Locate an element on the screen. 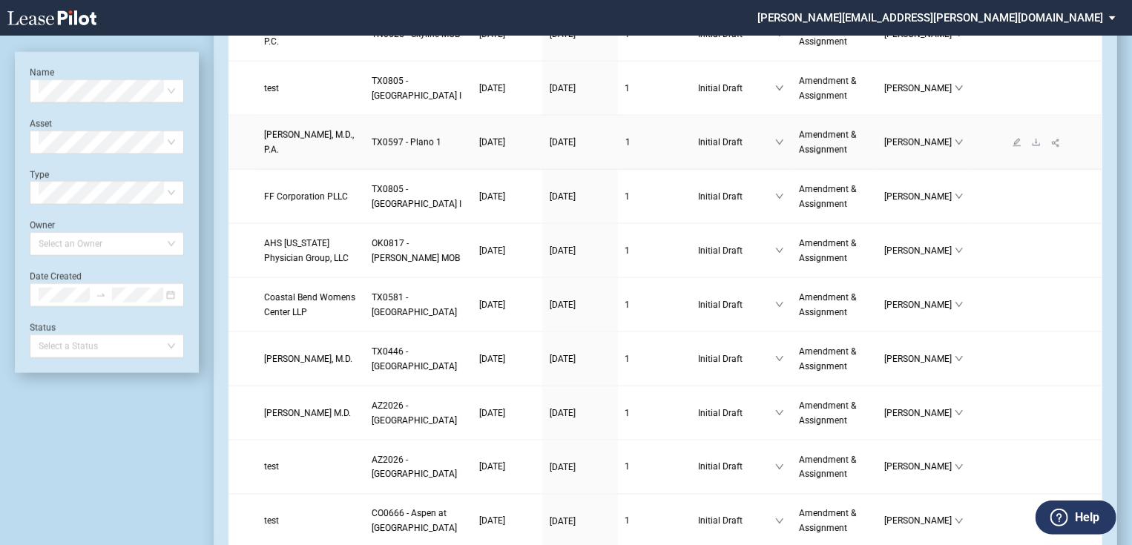  span: TX0805 - SouthWest Medical Plaza I is located at coordinates (416, 88).